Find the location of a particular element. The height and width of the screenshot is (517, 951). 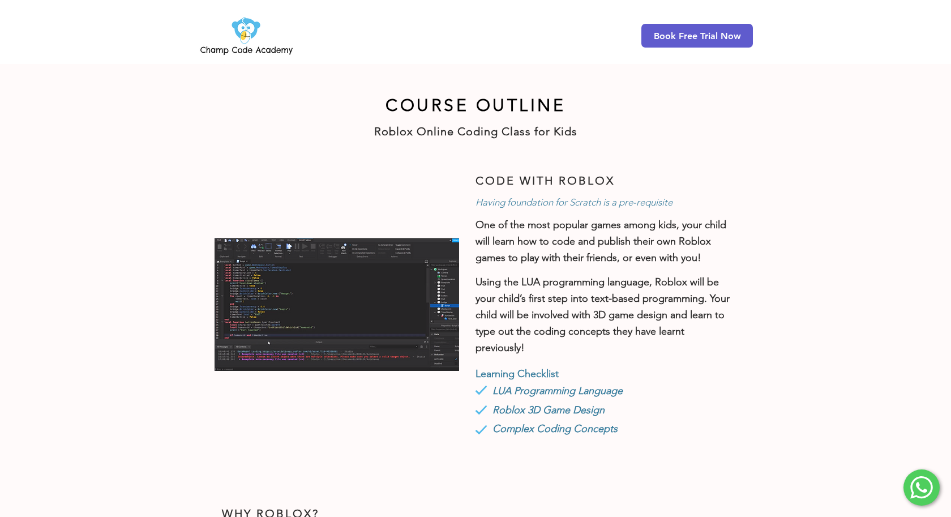

span: LUA Programming Language is located at coordinates (558, 391).